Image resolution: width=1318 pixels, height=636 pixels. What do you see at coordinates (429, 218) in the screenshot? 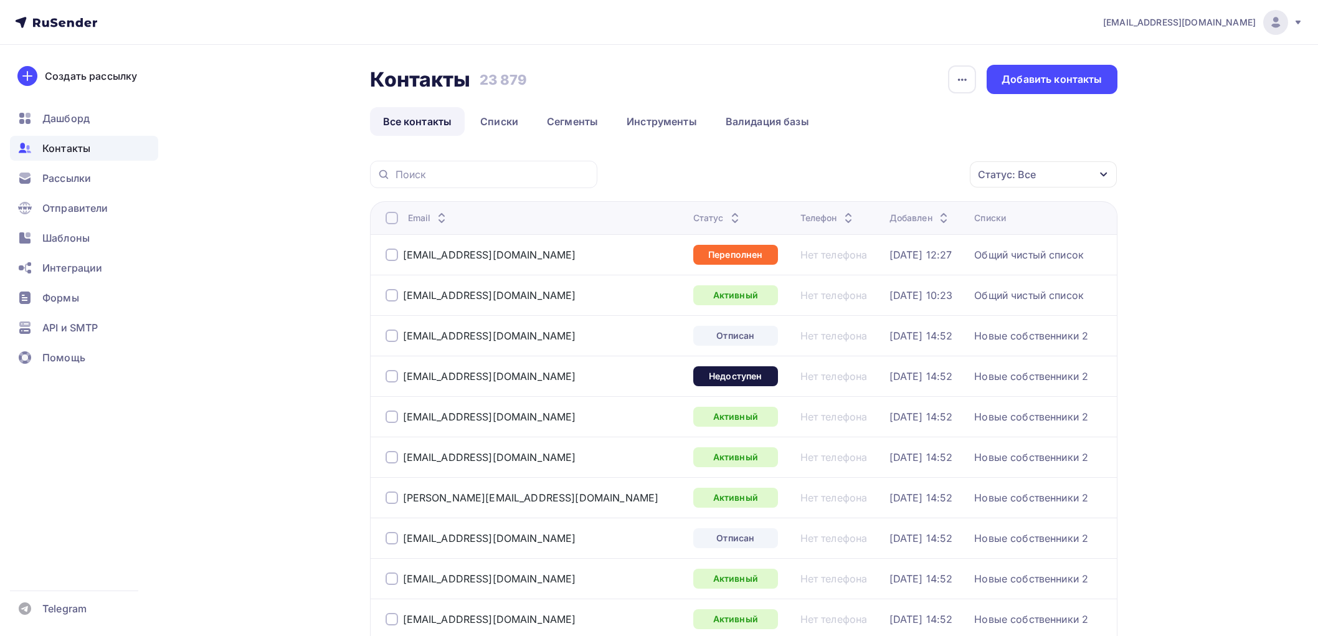
I see `div: Email` at bounding box center [429, 218].